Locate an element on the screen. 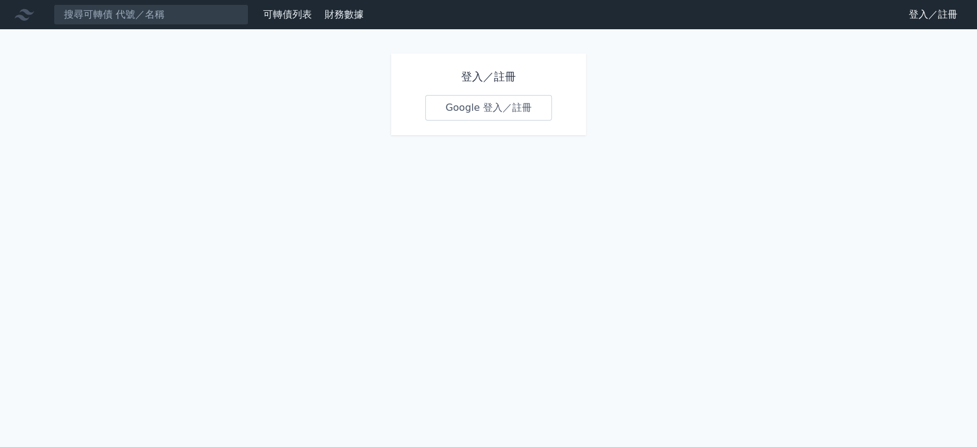 The width and height of the screenshot is (977, 447). a: 可轉債列表 is located at coordinates (287, 14).